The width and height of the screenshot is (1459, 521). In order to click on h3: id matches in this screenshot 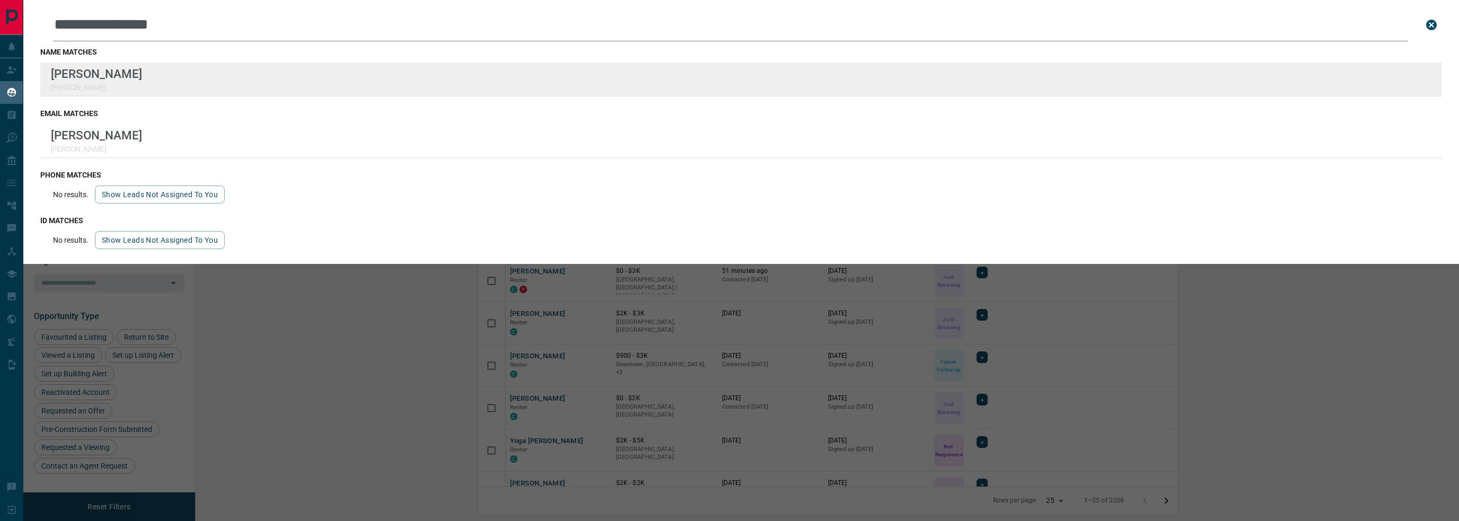, I will do `click(741, 221)`.